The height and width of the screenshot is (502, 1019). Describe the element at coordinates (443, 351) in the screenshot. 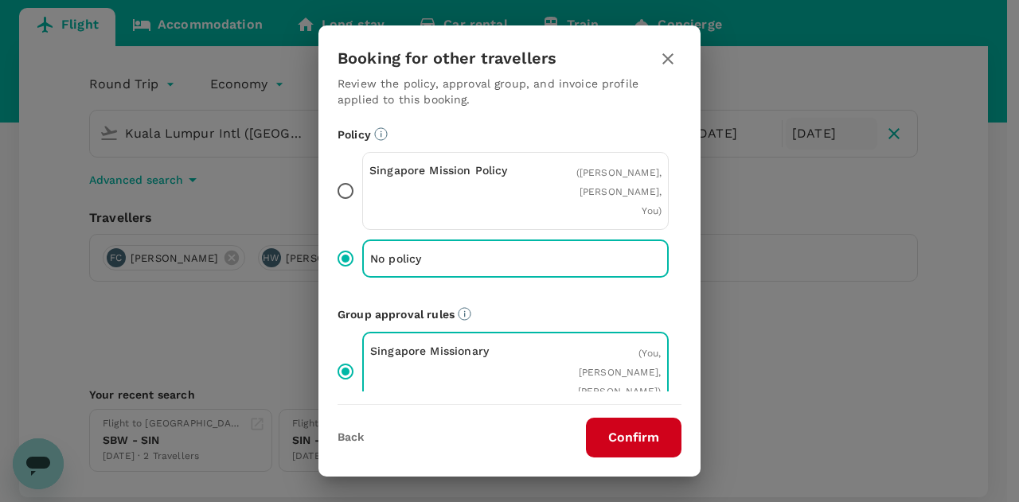

I see `p: Singapore Missionary` at that location.